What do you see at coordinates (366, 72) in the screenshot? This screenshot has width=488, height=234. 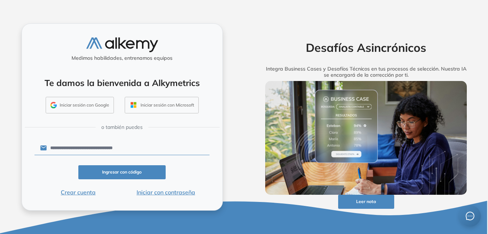 I see `h5: Integra Business Cases y Desafíos Técnicos en tus procesos de selección. Nuestra IA se encargará ...` at bounding box center [366, 72].